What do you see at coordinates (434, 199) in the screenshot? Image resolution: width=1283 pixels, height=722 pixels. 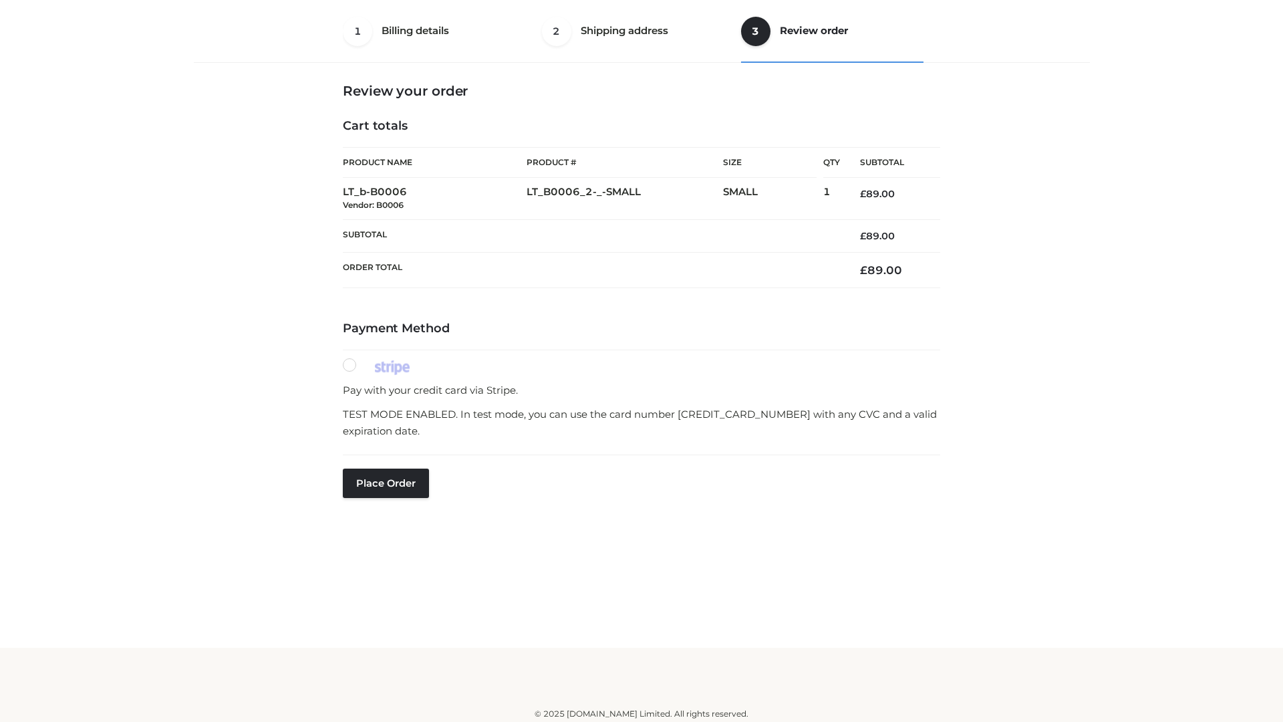 I see `td: LT_b-B0006` at bounding box center [434, 199].